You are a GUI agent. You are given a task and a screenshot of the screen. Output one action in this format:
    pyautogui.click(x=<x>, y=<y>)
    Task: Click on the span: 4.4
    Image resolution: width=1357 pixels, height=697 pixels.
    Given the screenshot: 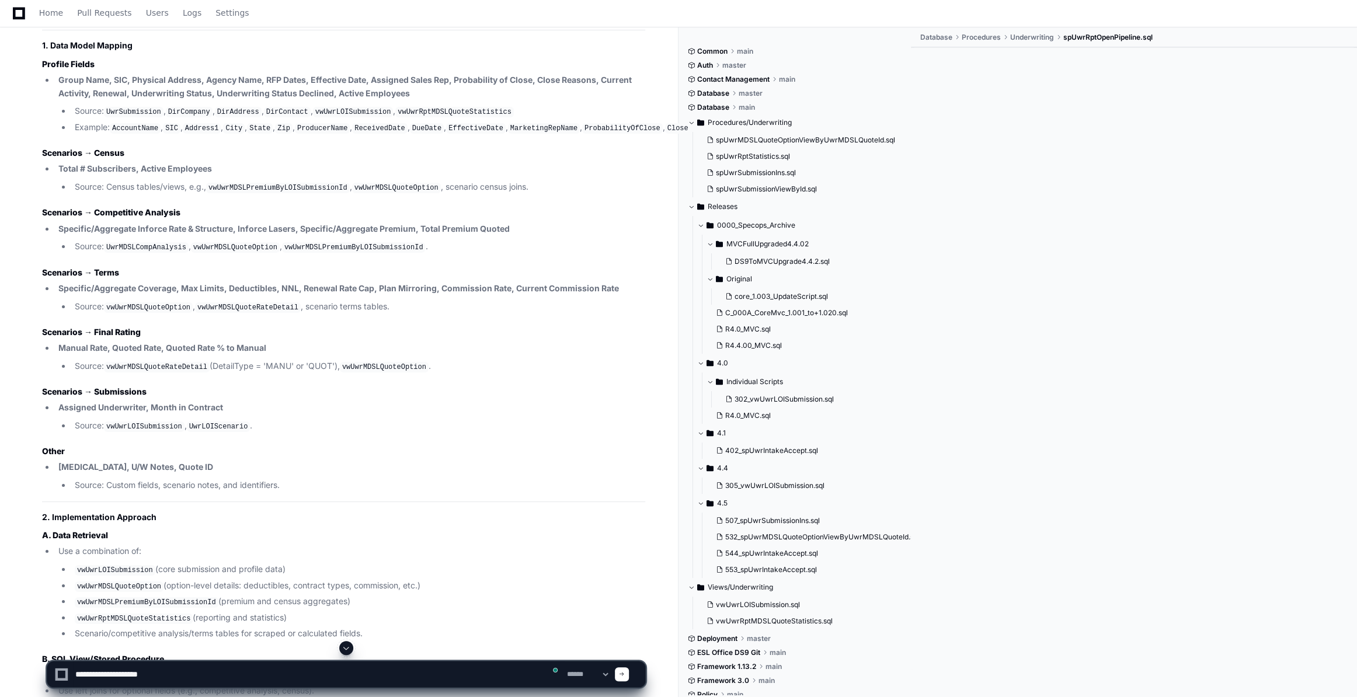 What is the action you would take?
    pyautogui.click(x=723, y=468)
    